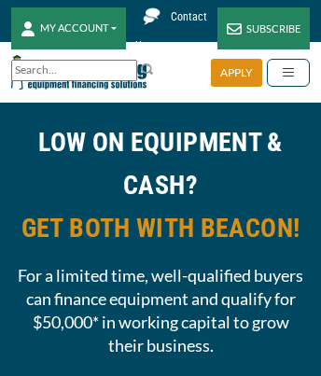 The height and width of the screenshot is (376, 321). What do you see at coordinates (263, 28) in the screenshot?
I see `div: SUBSCRIBE` at bounding box center [263, 28].